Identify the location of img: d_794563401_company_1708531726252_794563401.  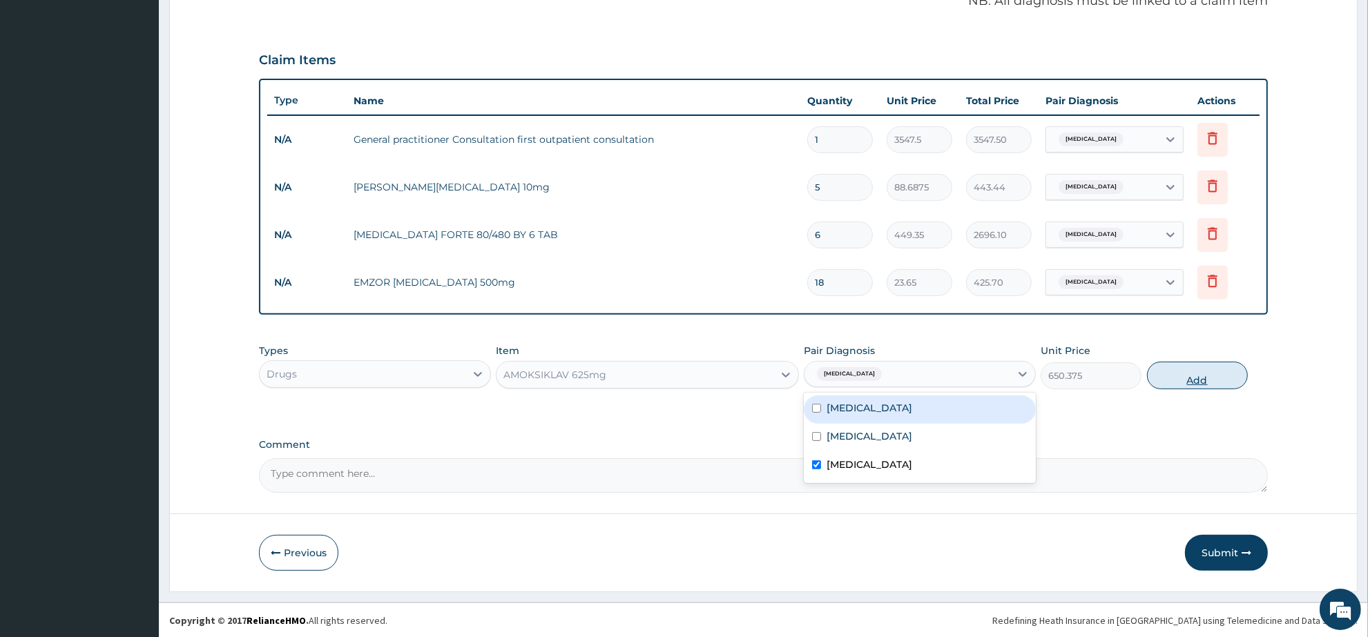
(41, 86).